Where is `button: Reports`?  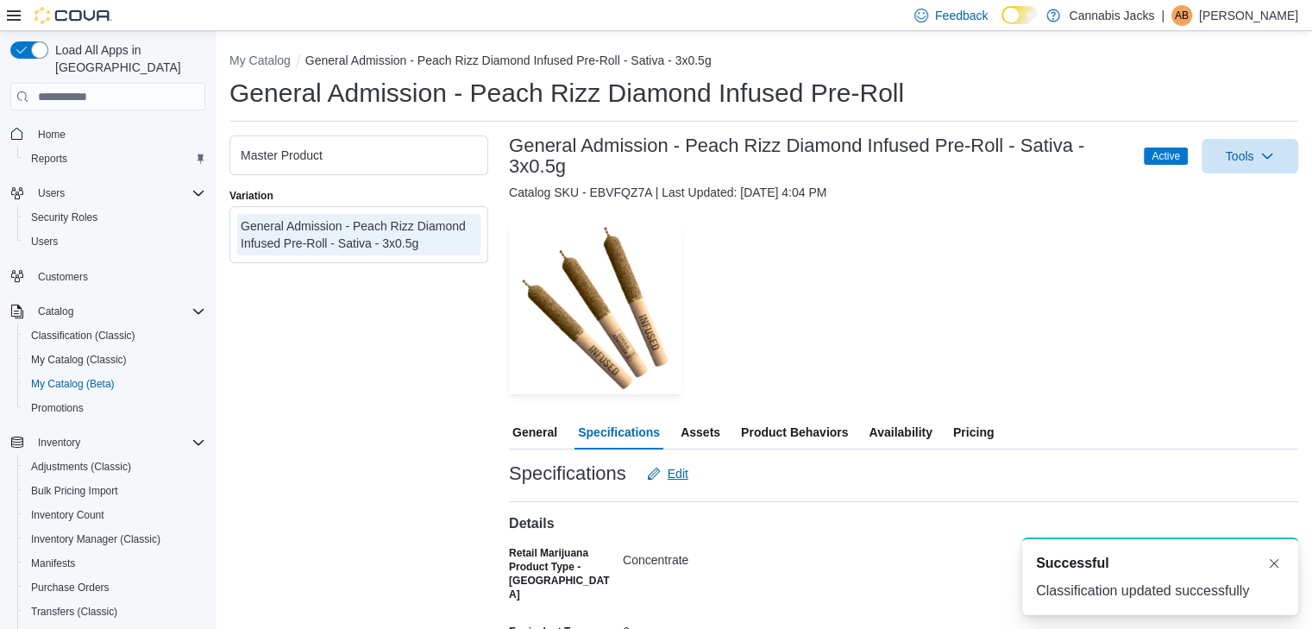 button: Reports is located at coordinates (115, 159).